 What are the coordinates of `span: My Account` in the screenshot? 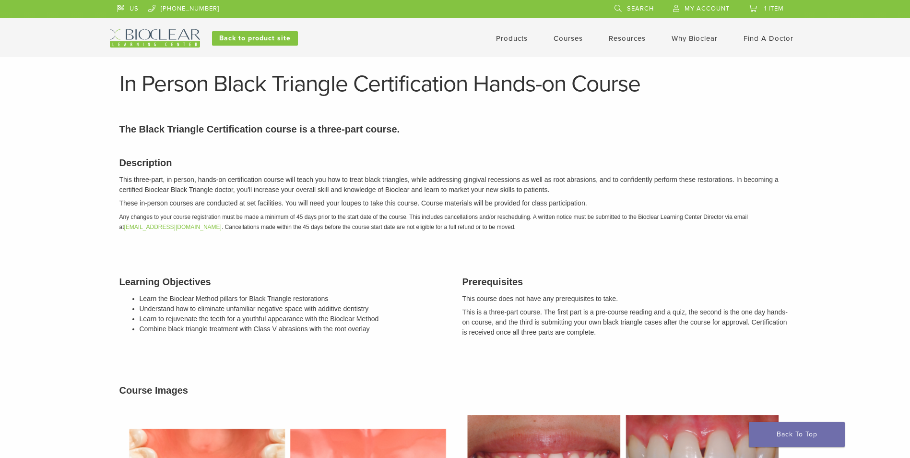 It's located at (707, 9).